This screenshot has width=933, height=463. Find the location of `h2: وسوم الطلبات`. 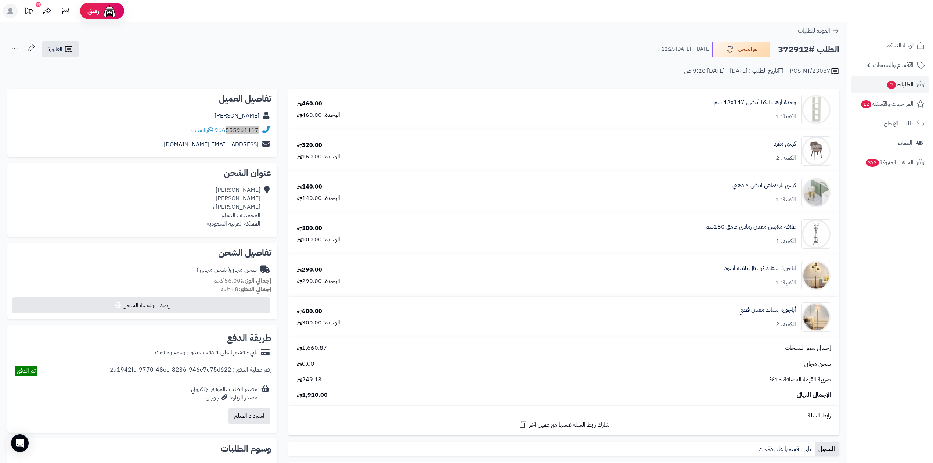

h2: وسوم الطلبات is located at coordinates (142, 449).